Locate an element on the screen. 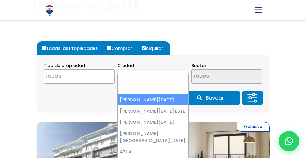 Image resolution: width=306 pixels, height=158 pixels. button: Buscar is located at coordinates (211, 98).